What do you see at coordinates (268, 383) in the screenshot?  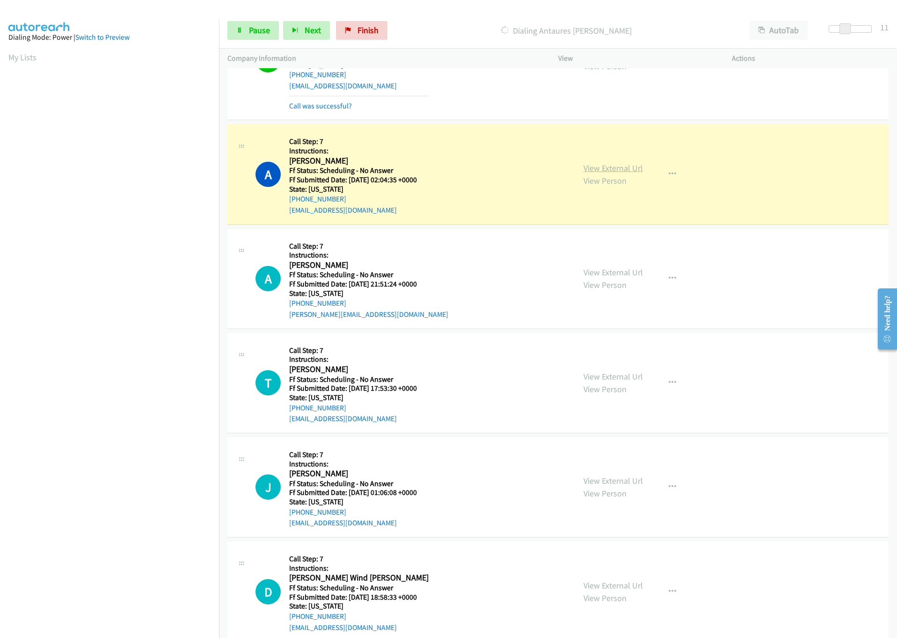 I see `h1: T` at bounding box center [268, 383].